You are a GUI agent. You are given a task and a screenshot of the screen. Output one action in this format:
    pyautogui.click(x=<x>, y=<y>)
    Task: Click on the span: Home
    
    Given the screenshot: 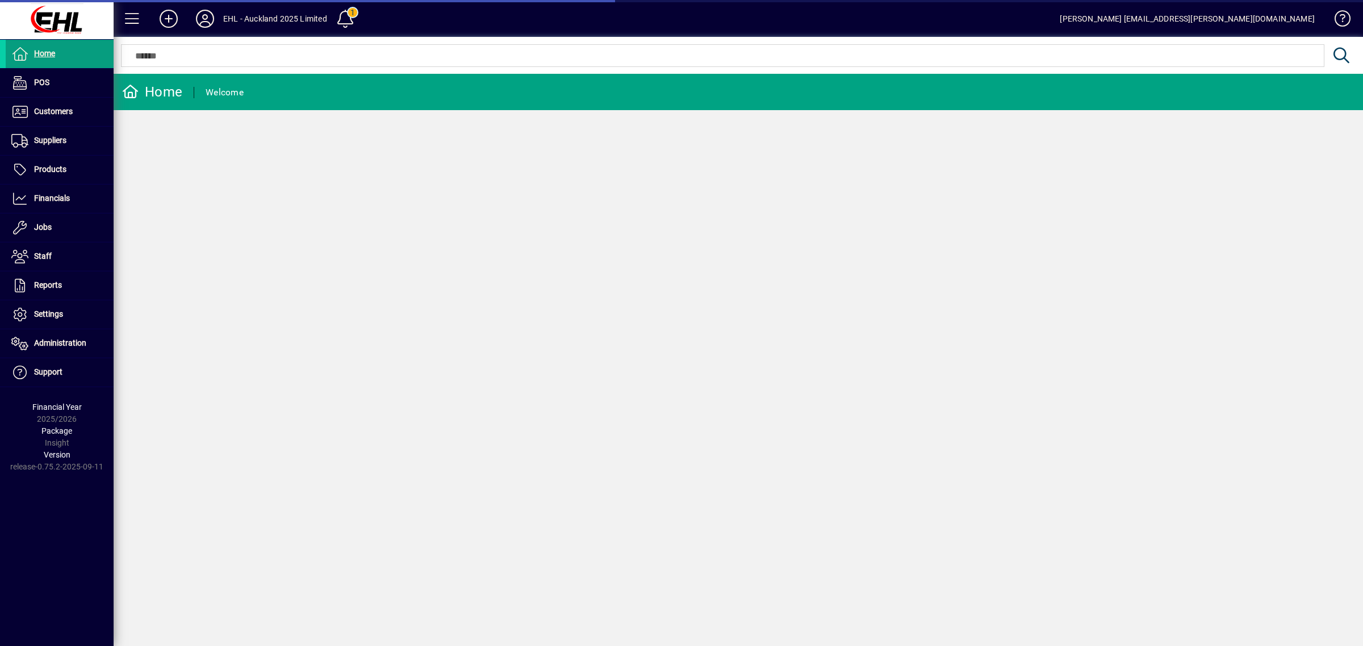 What is the action you would take?
    pyautogui.click(x=44, y=53)
    